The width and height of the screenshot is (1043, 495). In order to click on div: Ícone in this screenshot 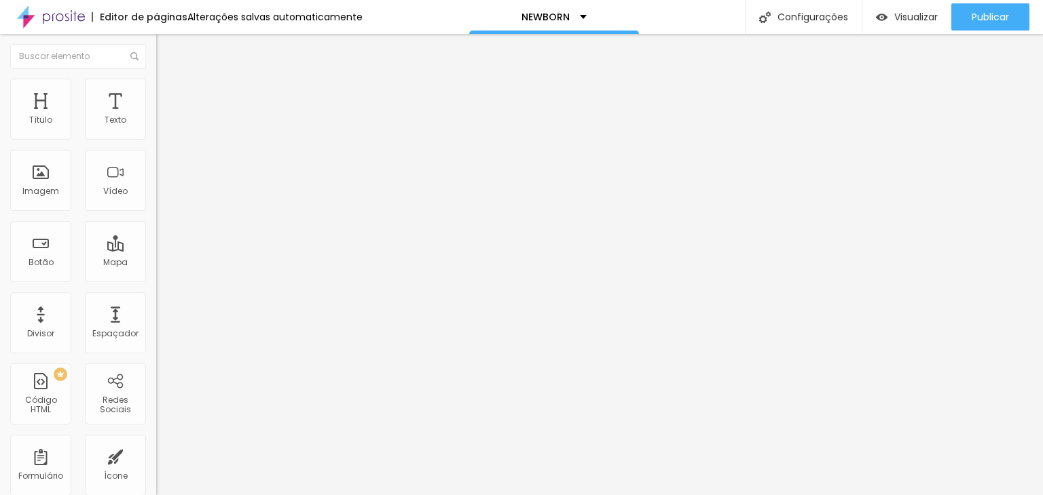, I will do `click(115, 476)`.